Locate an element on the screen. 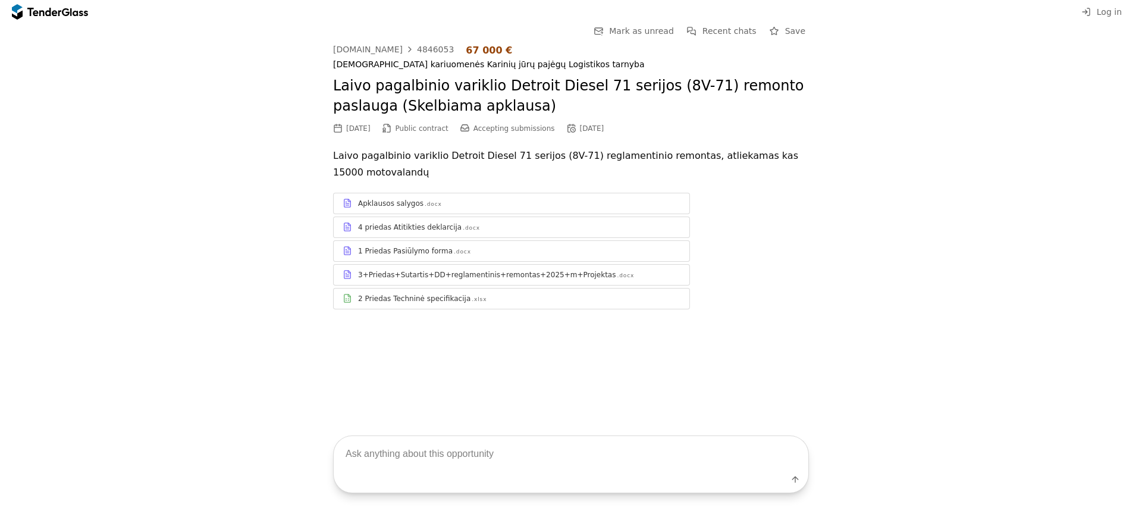 Image resolution: width=1142 pixels, height=517 pixels. span: Log in is located at coordinates (1109, 12).